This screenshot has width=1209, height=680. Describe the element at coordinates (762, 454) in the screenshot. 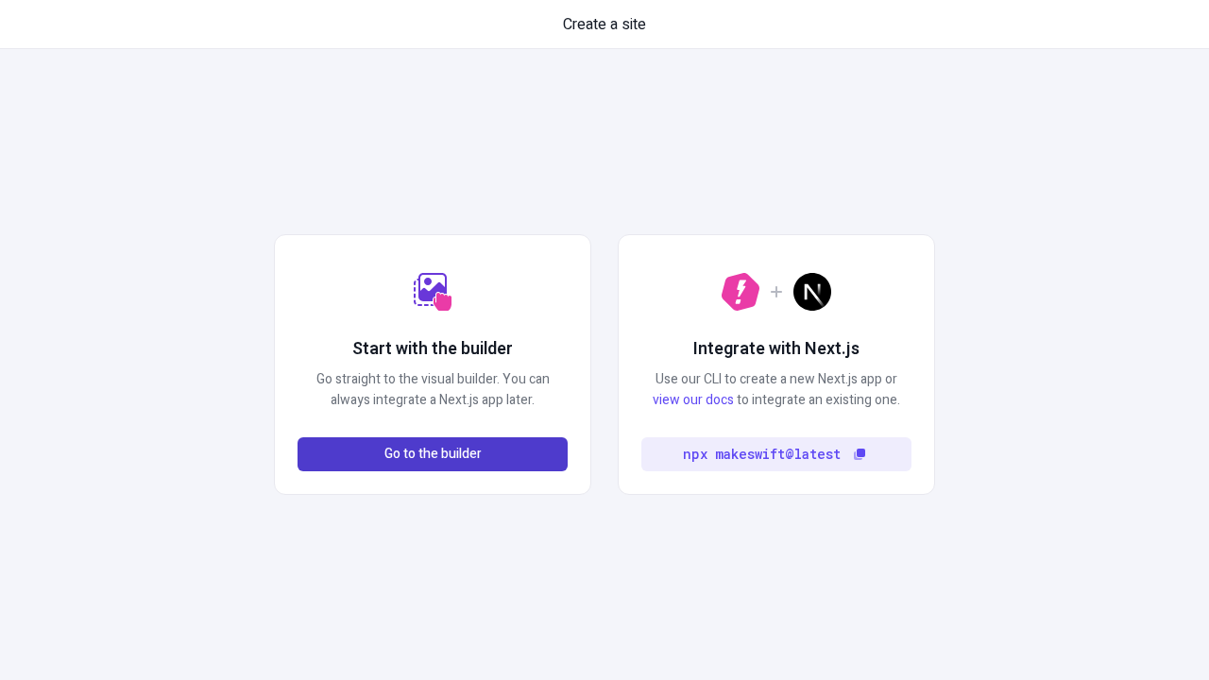

I see `code: npx makeswift@latest` at that location.